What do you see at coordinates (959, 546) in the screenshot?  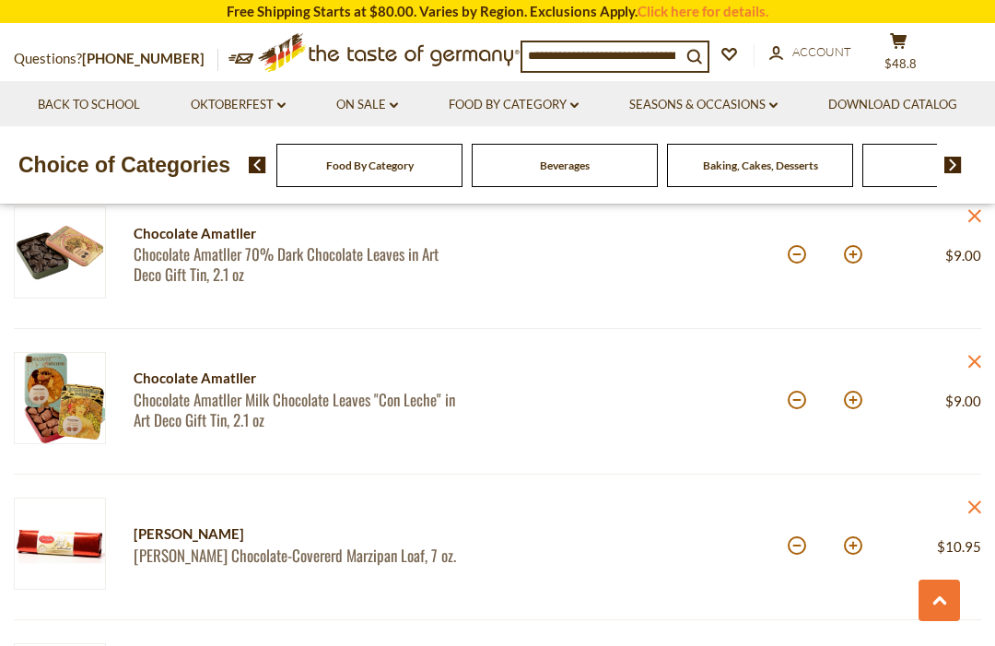 I see `span: $10.95` at bounding box center [959, 546].